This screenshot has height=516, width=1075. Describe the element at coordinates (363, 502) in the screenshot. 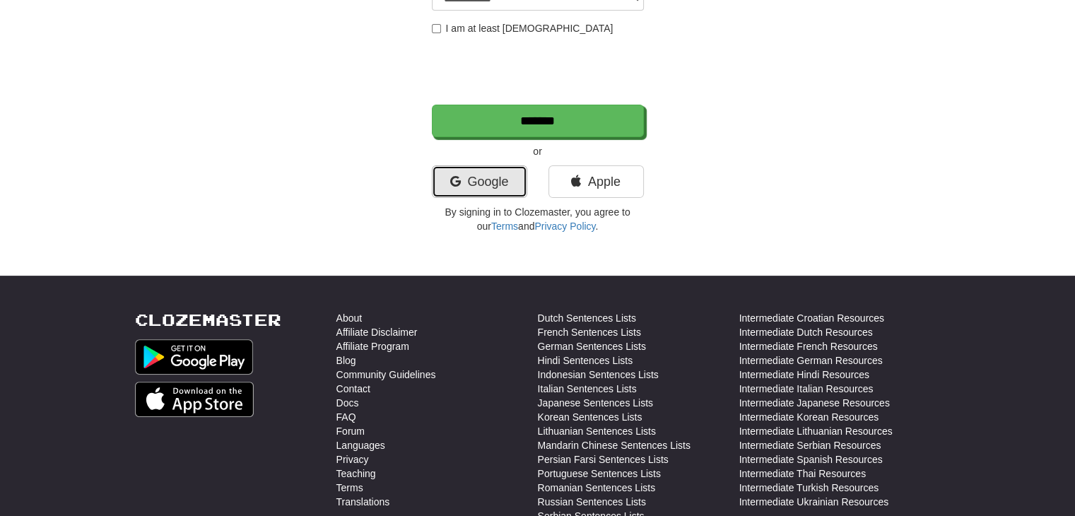

I see `a: Translations` at that location.